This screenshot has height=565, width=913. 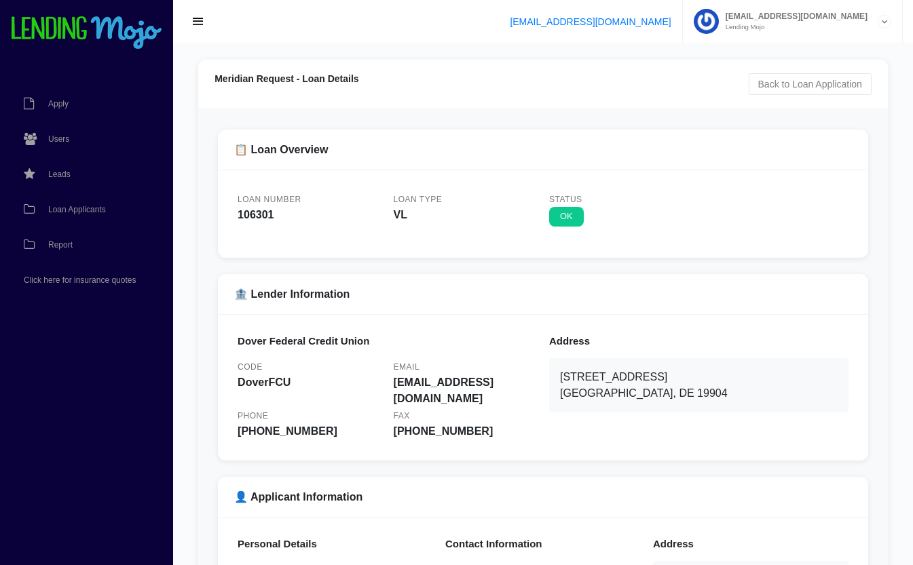 I want to click on small: Loan Type, so click(x=418, y=200).